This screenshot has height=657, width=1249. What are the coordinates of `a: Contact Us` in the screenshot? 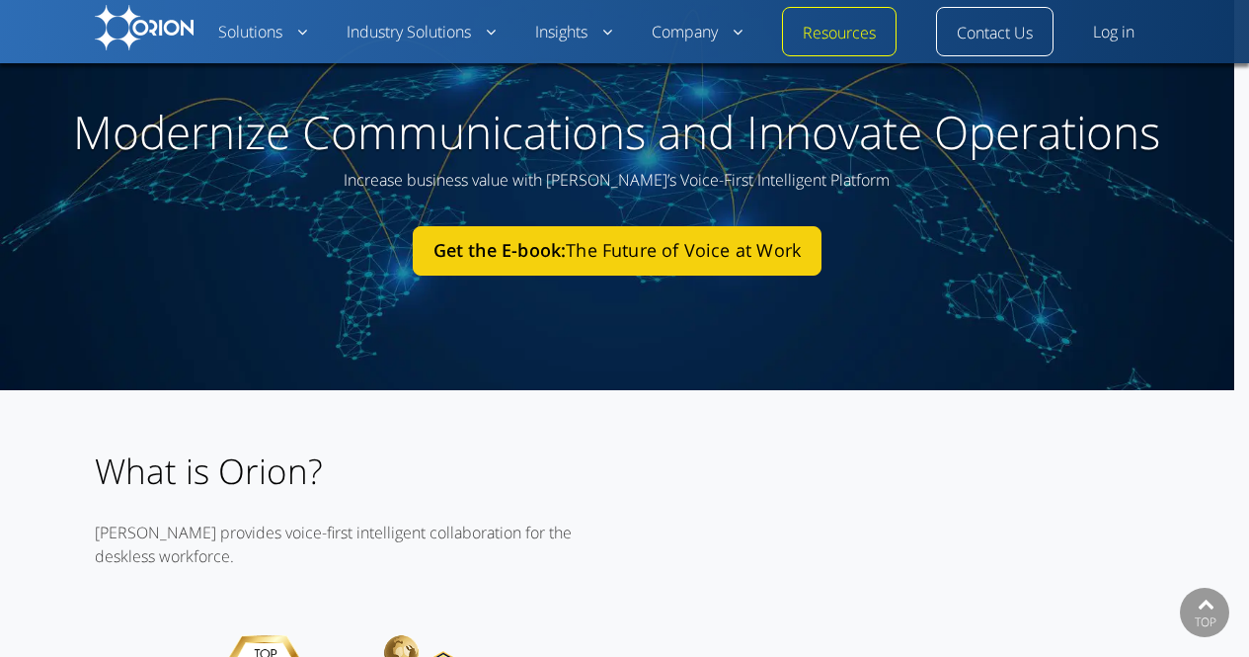 It's located at (994, 34).